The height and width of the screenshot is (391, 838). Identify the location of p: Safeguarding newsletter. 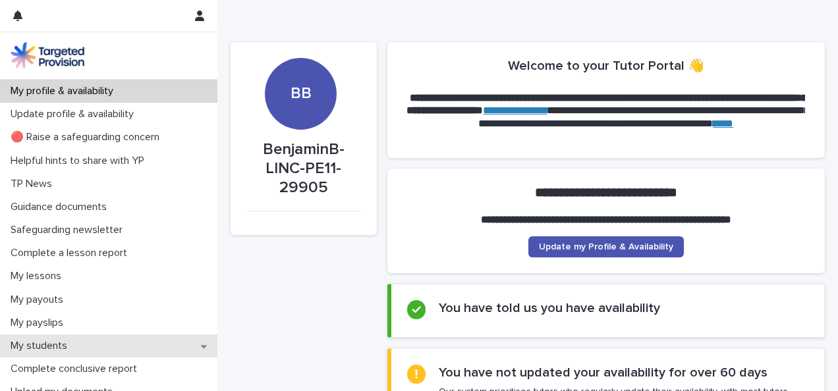
(69, 230).